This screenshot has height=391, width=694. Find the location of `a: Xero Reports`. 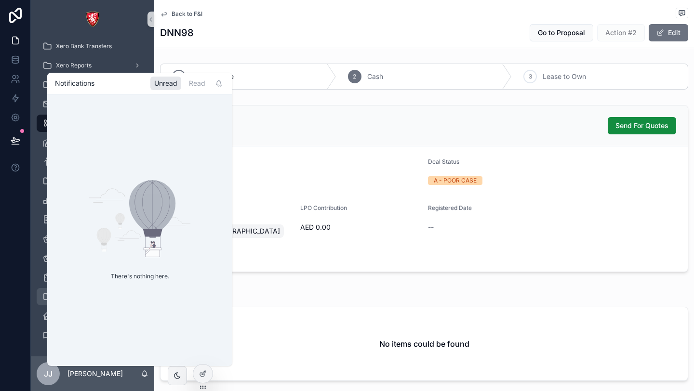

a: Xero Reports is located at coordinates (93, 66).